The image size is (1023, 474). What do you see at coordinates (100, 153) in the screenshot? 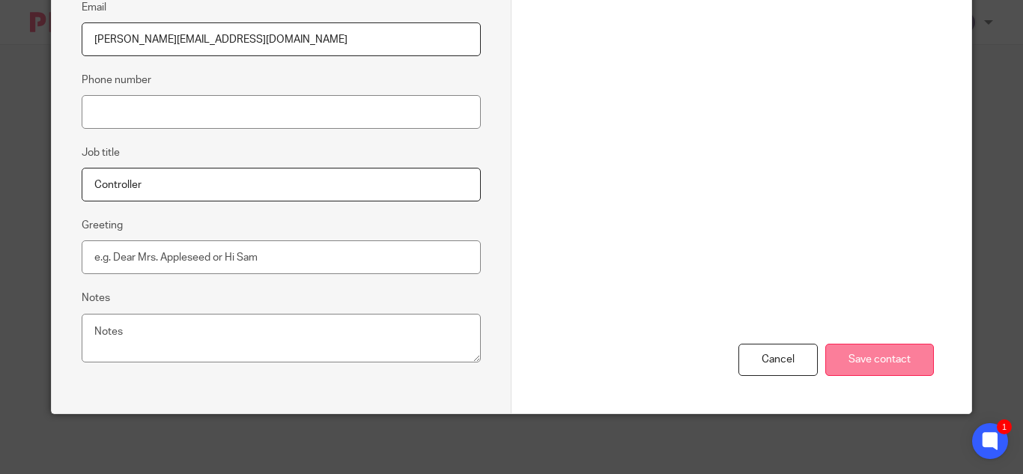
I see `label: Job title` at bounding box center [100, 153].